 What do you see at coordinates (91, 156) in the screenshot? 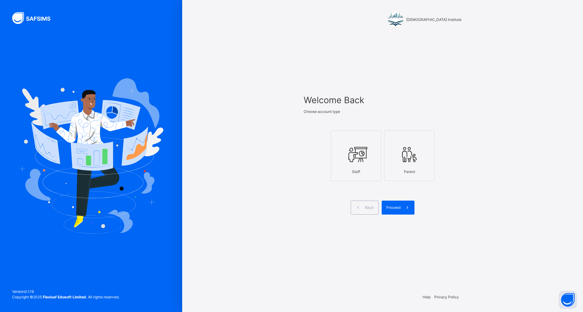
I see `img: Hero Image` at bounding box center [91, 156].